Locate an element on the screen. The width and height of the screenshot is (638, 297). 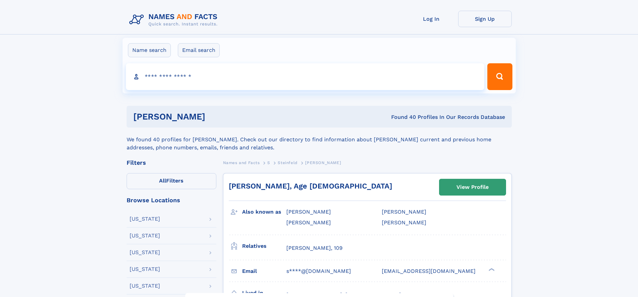
a: Sign Up is located at coordinates (485, 19).